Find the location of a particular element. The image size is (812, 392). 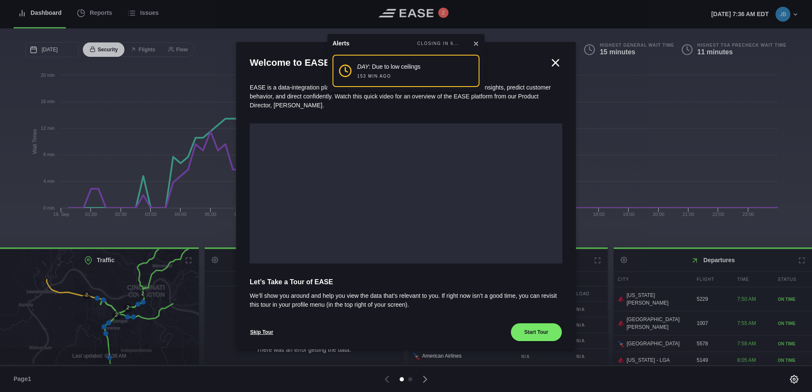

span: Let’s Take a Tour of EASE is located at coordinates (406, 282).